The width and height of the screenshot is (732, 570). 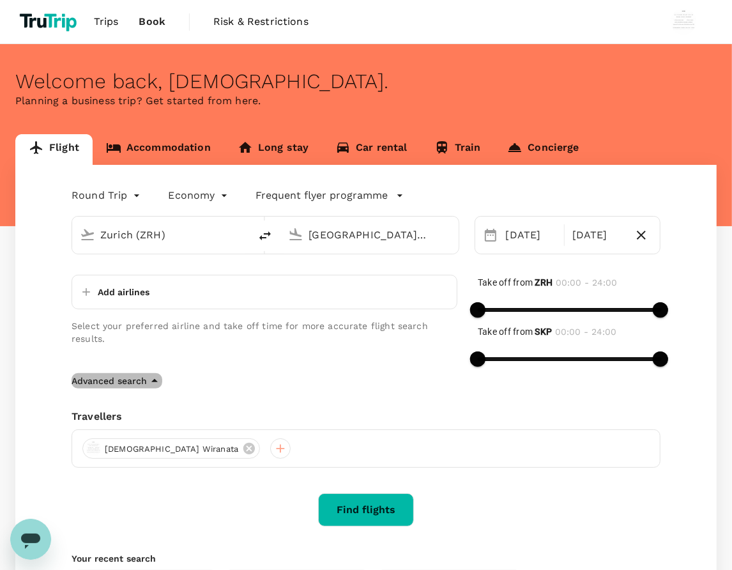 What do you see at coordinates (370, 235) in the screenshot?
I see `input: Going to` at bounding box center [370, 235].